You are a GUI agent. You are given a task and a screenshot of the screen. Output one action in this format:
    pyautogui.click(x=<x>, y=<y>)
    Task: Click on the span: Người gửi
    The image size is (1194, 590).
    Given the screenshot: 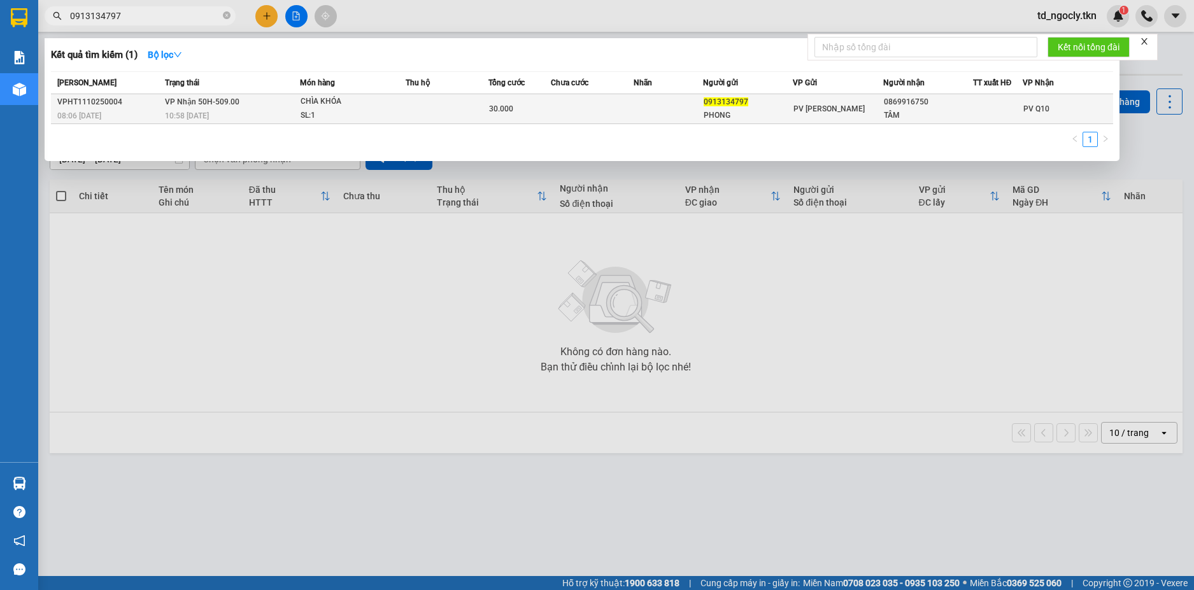 What is the action you would take?
    pyautogui.click(x=720, y=83)
    